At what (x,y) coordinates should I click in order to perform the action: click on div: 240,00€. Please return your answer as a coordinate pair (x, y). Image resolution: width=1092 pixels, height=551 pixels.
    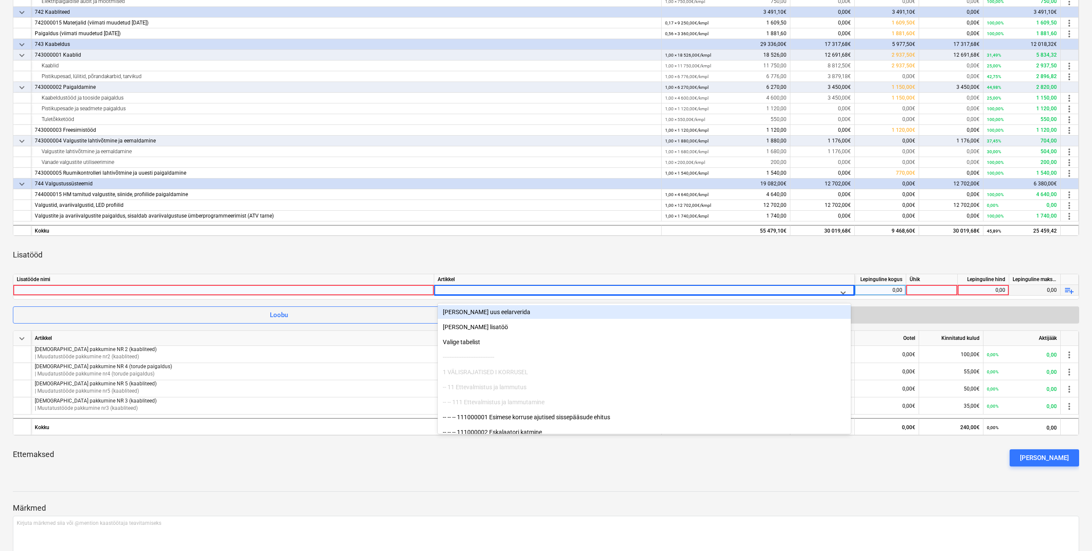
    Looking at the image, I should click on (726, 426).